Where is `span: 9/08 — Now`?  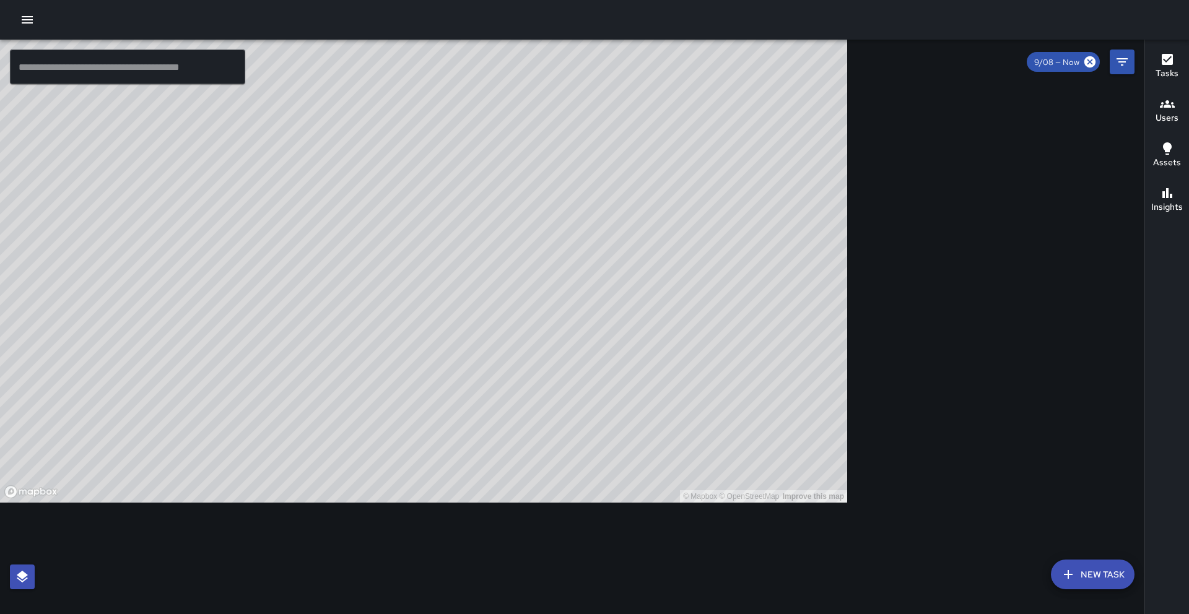 span: 9/08 — Now is located at coordinates (1056, 62).